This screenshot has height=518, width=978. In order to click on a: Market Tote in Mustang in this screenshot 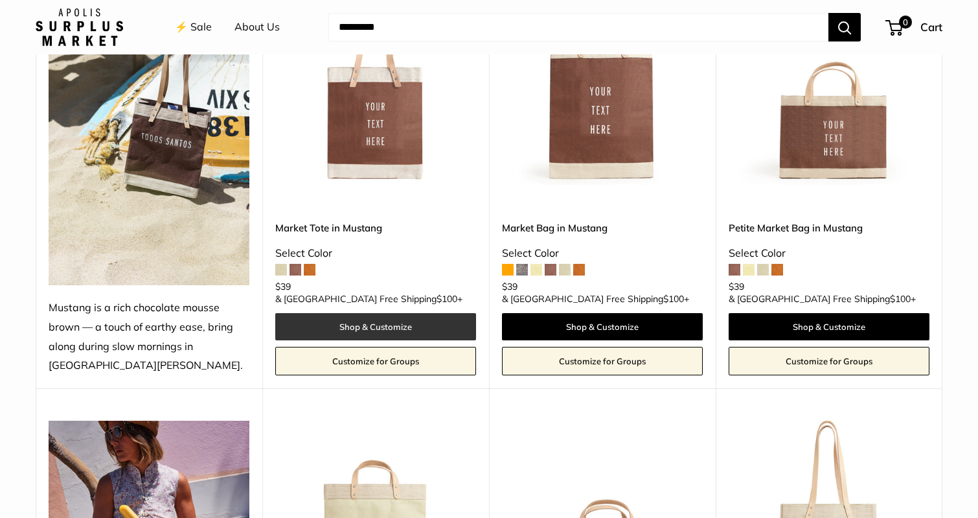, I will do `click(376, 227)`.